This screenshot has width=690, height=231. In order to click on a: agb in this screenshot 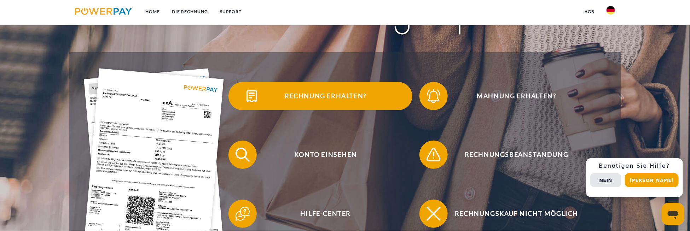, I will do `click(589, 12)`.